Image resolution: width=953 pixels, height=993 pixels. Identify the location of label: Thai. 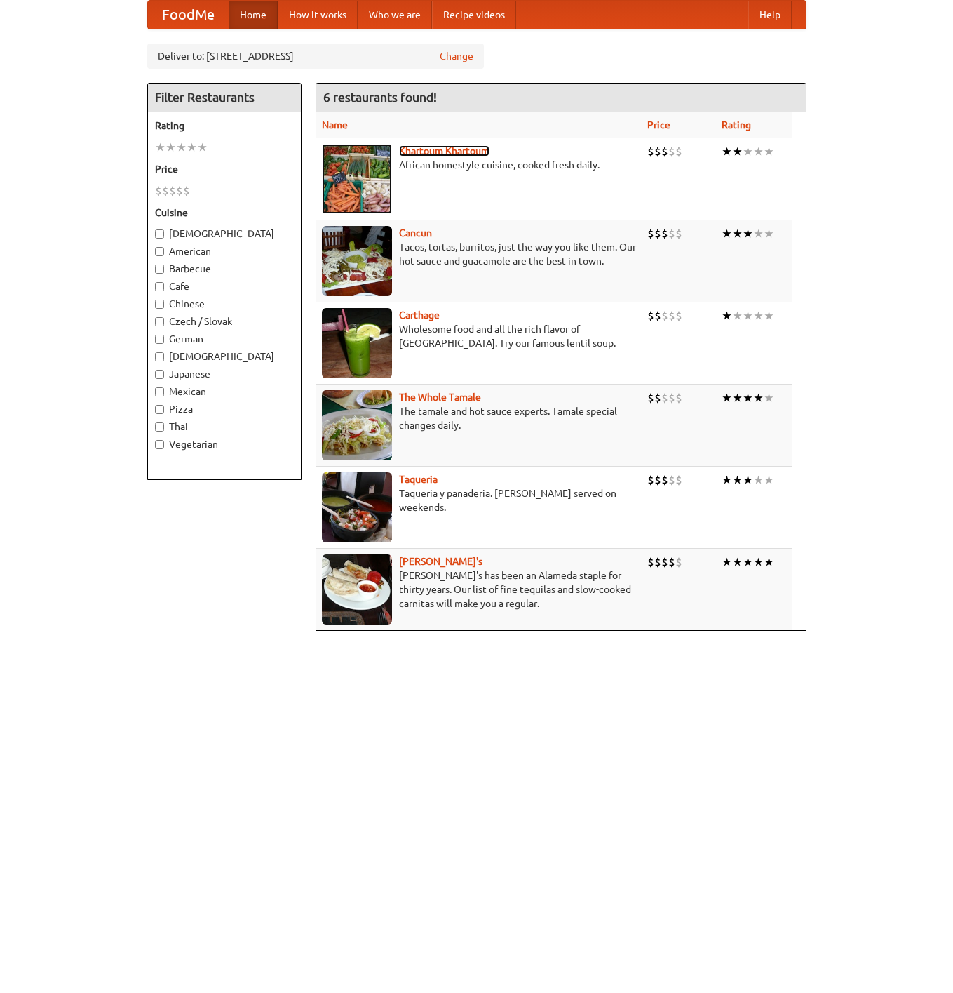
(225, 427).